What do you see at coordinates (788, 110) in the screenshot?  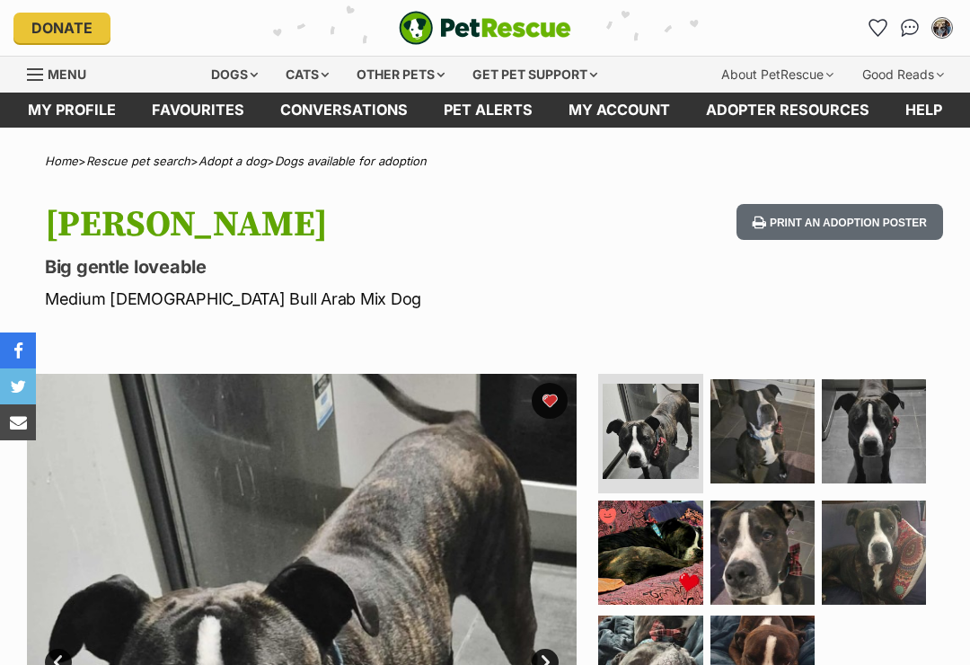 I see `a: Adopter resources` at bounding box center [788, 110].